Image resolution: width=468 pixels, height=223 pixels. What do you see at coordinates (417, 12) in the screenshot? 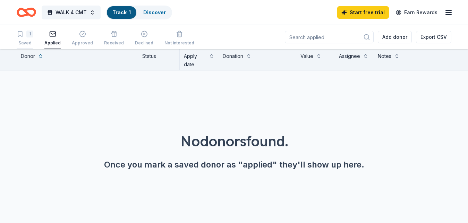
I see `a: Earn Rewards` at bounding box center [417, 12].